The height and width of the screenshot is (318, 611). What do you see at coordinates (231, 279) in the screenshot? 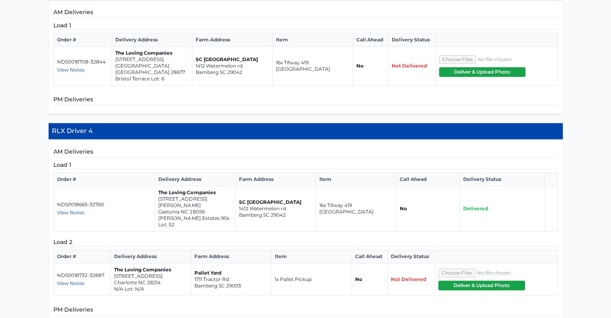
I see `p: 1711 Tractor Rd` at bounding box center [231, 279].